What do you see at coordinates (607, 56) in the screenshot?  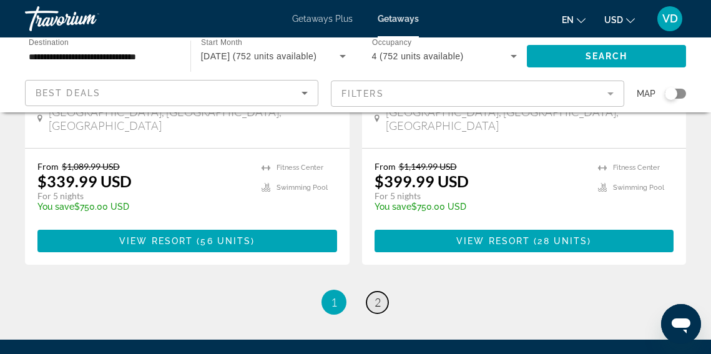 I see `span: Search` at bounding box center [607, 56].